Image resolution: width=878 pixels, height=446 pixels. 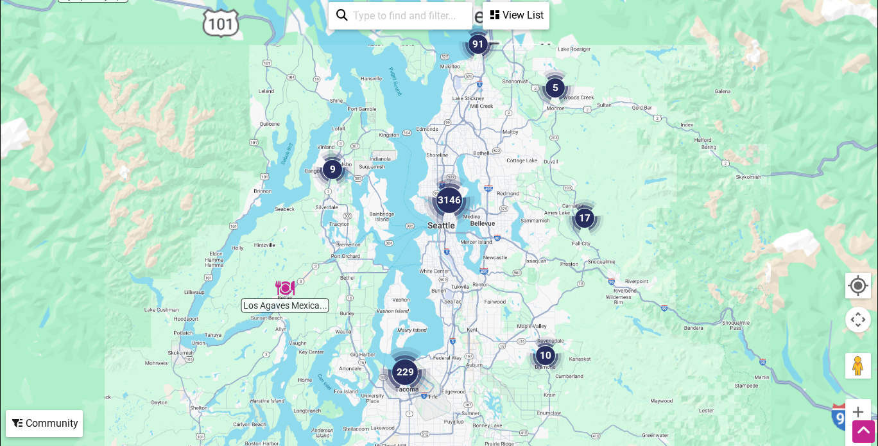 What do you see at coordinates (858, 412) in the screenshot?
I see `button: Zoom in` at bounding box center [858, 412].